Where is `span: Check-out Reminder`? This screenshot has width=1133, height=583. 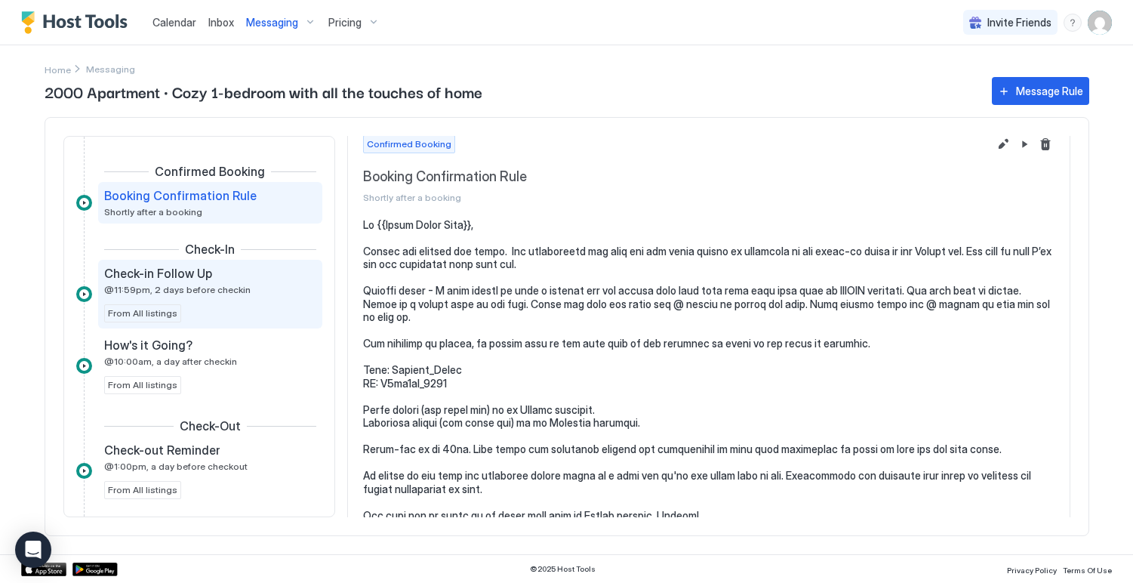 span: Check-out Reminder is located at coordinates (162, 450).